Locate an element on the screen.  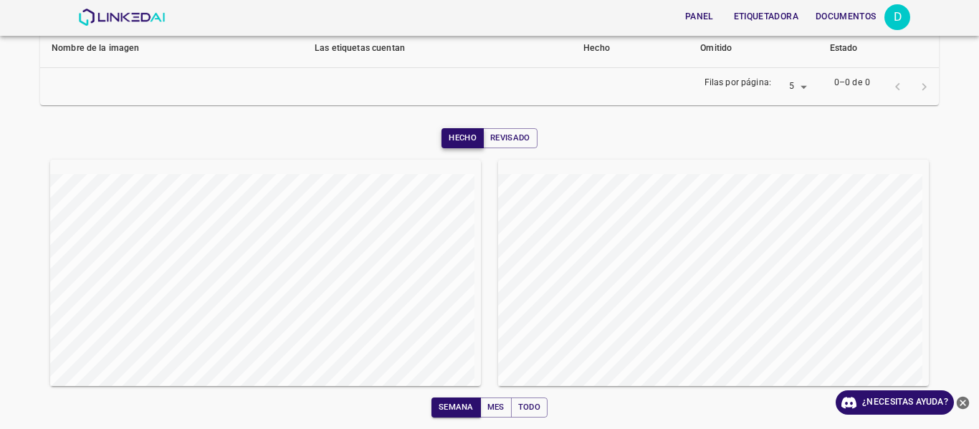
a: Etiquetadora is located at coordinates (766, 17).